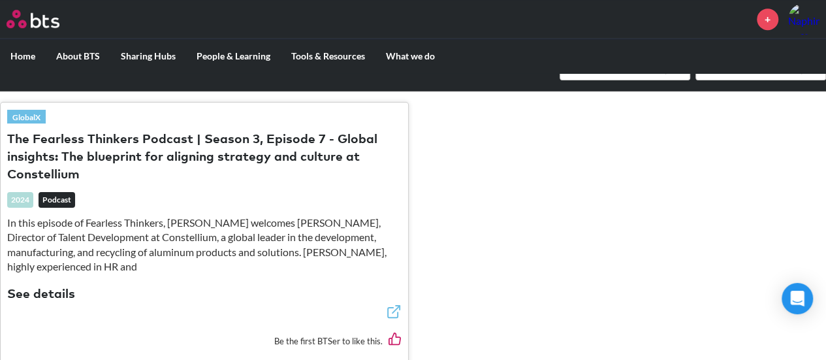 Image resolution: width=826 pixels, height=360 pixels. What do you see at coordinates (204, 340) in the screenshot?
I see `div: Be the first BTSer to like this.` at bounding box center [204, 340].